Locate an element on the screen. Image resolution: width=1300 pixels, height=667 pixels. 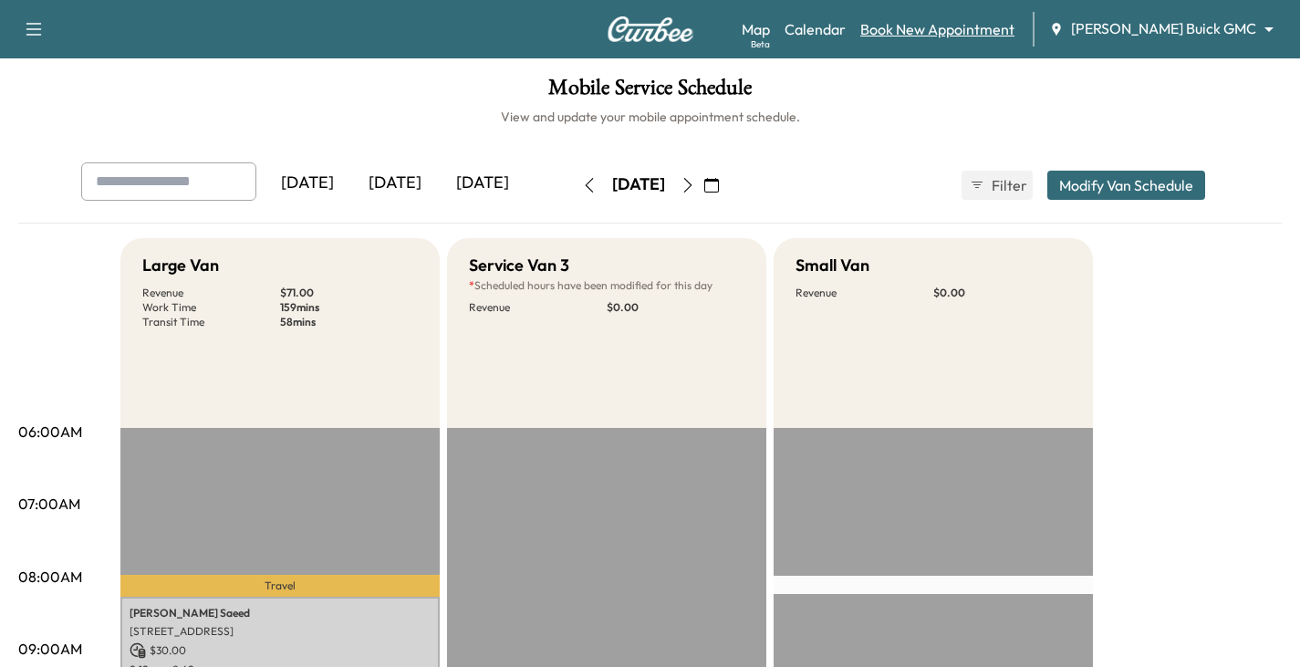
a: Calendar is located at coordinates (814, 29).